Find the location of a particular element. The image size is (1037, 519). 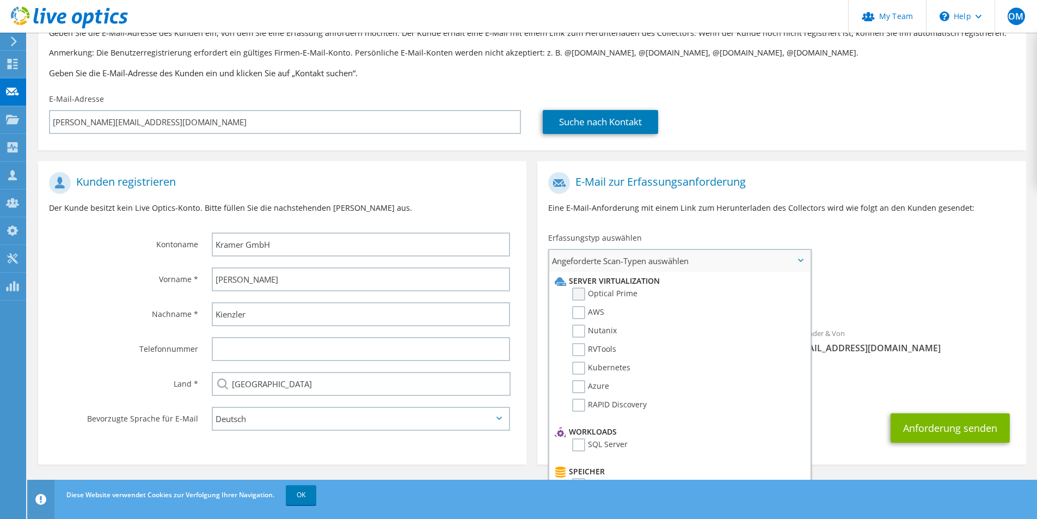

div: Angeforderte Erfassungen is located at coordinates (781, 296).